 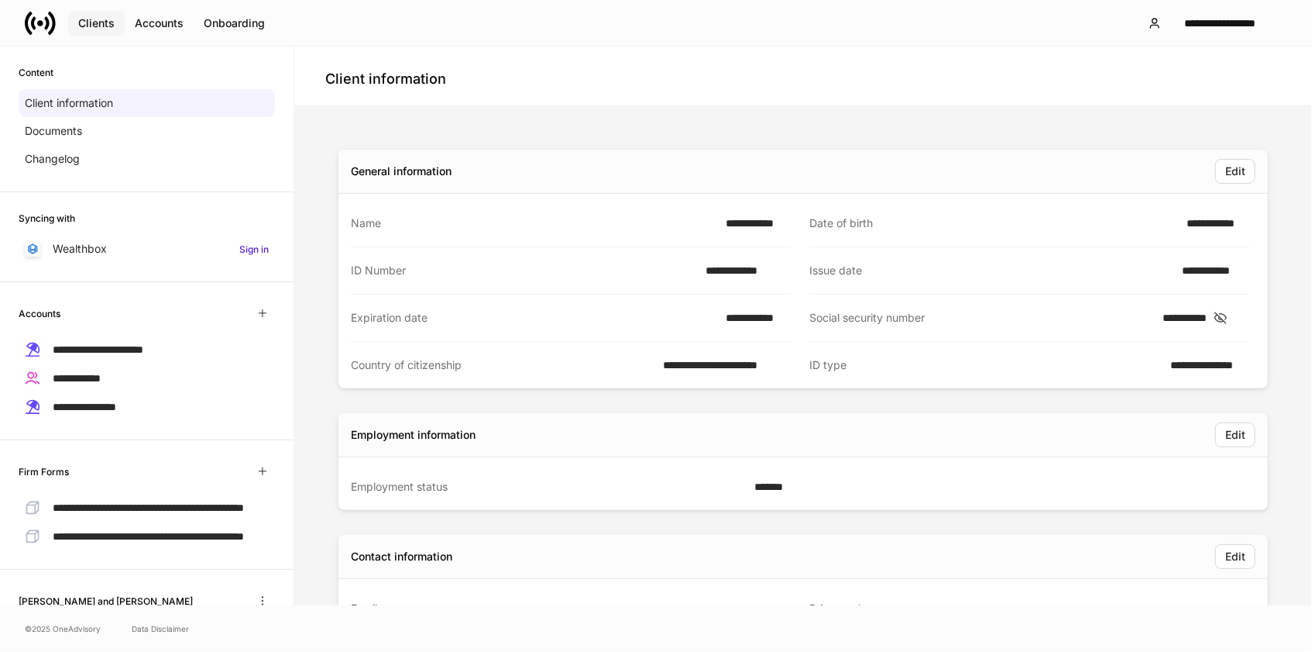 I want to click on a: Data Disclaimer, so click(x=160, y=628).